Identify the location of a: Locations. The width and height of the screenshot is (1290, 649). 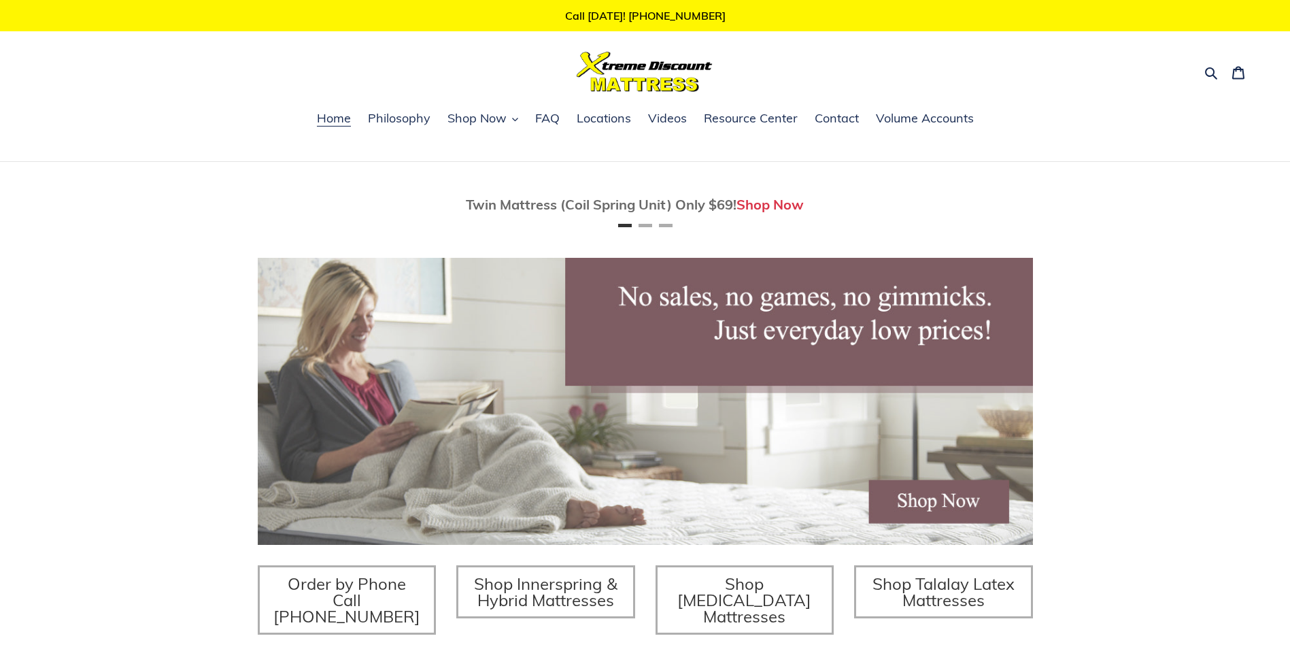
(604, 119).